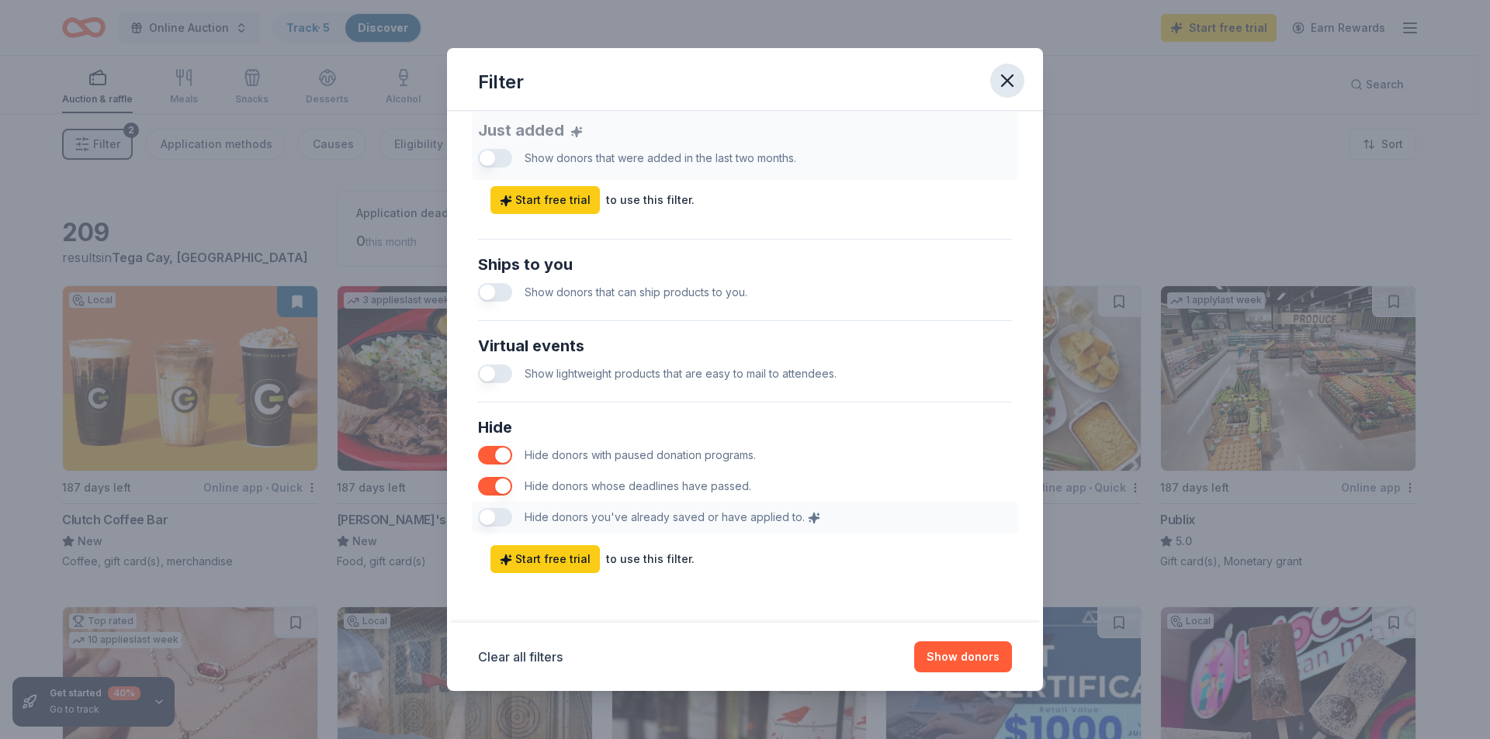 Image resolution: width=1490 pixels, height=739 pixels. Describe the element at coordinates (680, 373) in the screenshot. I see `span: Show lightweight products that are easy to mail to attendees.` at that location.